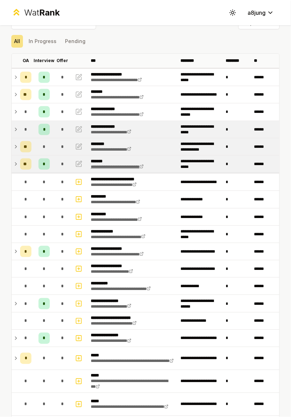 The width and height of the screenshot is (291, 417). Describe the element at coordinates (256, 13) in the screenshot. I see `span: a8jung` at that location.